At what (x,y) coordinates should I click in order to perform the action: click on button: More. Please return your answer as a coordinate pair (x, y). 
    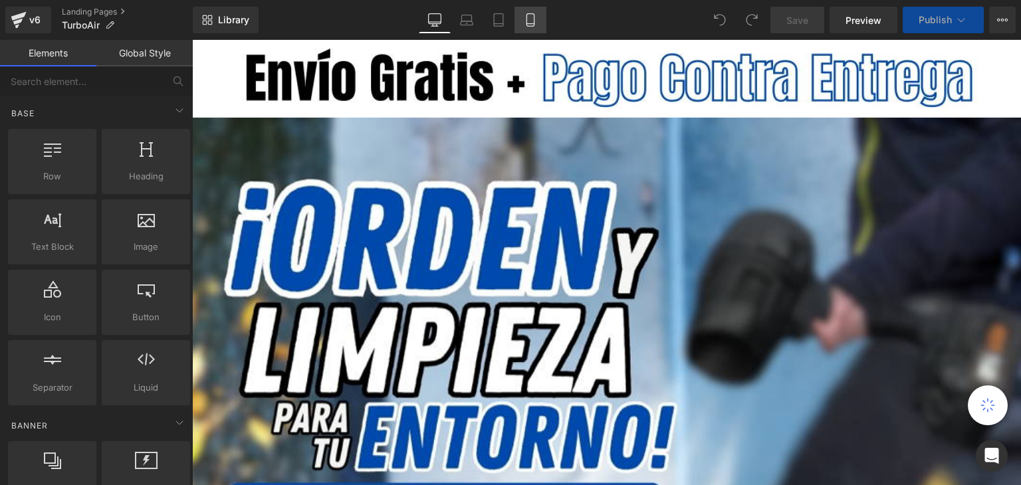
    Looking at the image, I should click on (1002, 20).